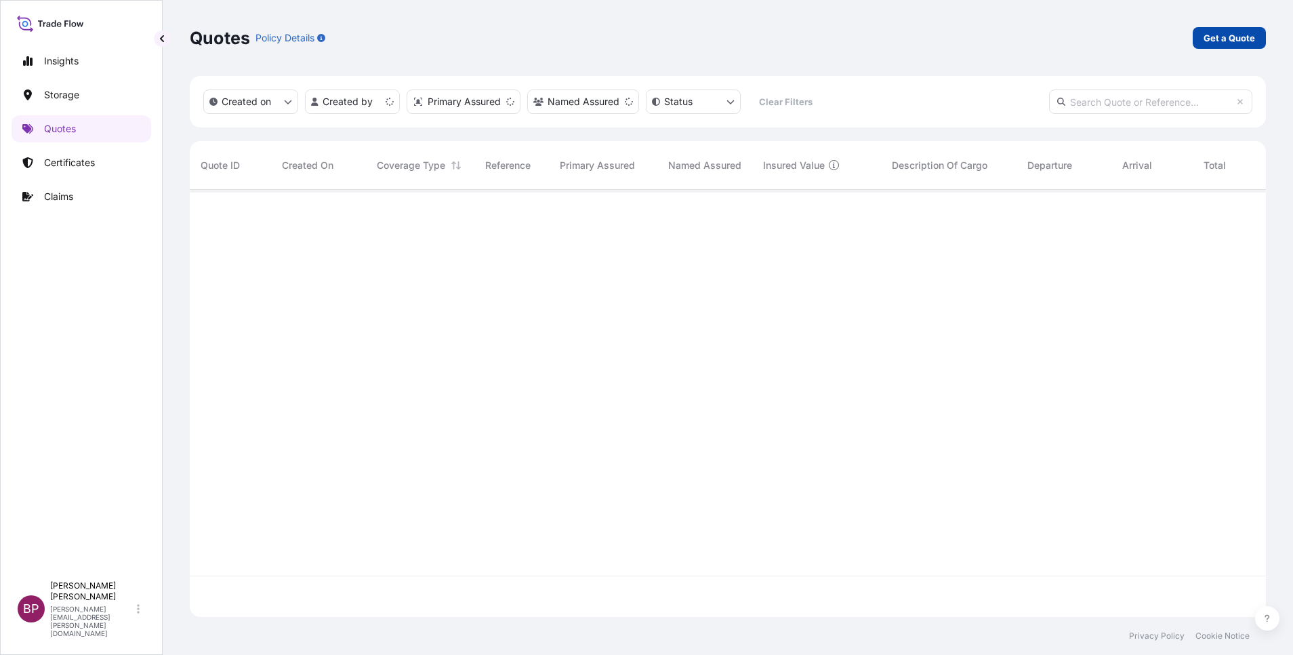 This screenshot has height=655, width=1293. Describe the element at coordinates (69, 163) in the screenshot. I see `p: Certificates` at that location.